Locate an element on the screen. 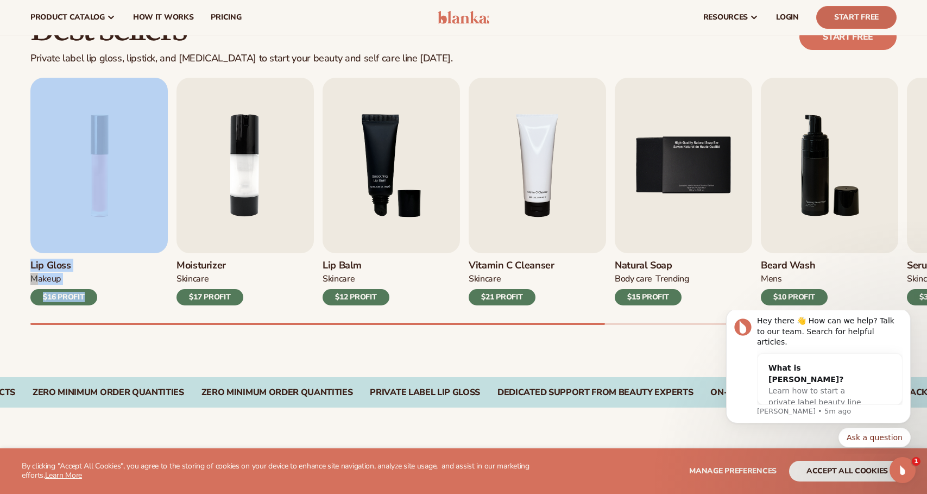 The image size is (927, 494). img: Profile image for Lee is located at coordinates (33, 17).